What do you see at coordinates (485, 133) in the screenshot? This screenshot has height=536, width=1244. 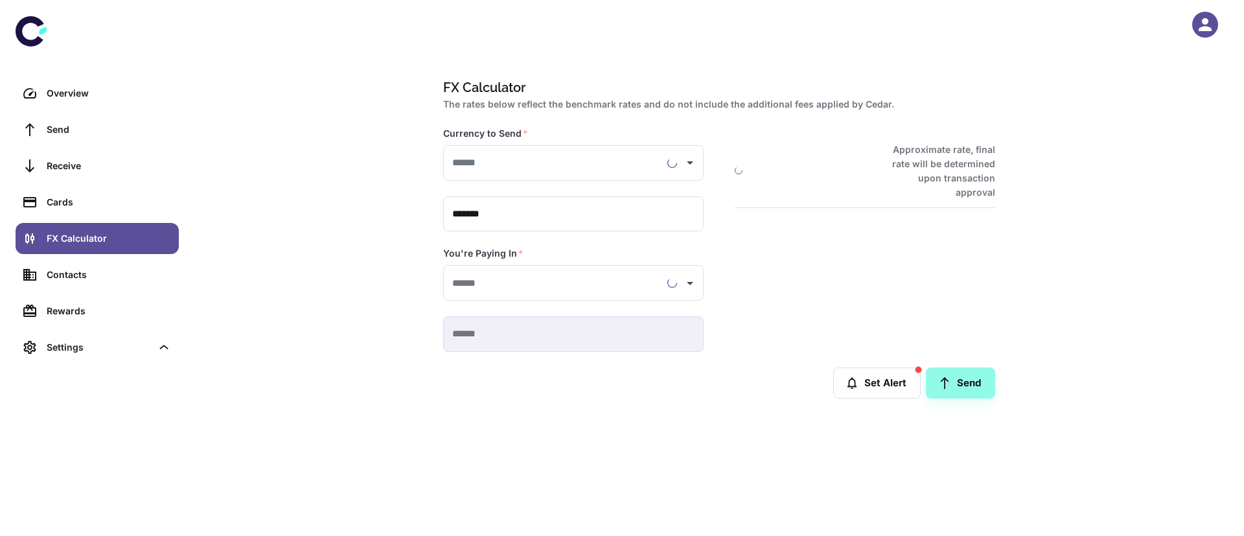 I see `label: Currency to Send` at bounding box center [485, 133].